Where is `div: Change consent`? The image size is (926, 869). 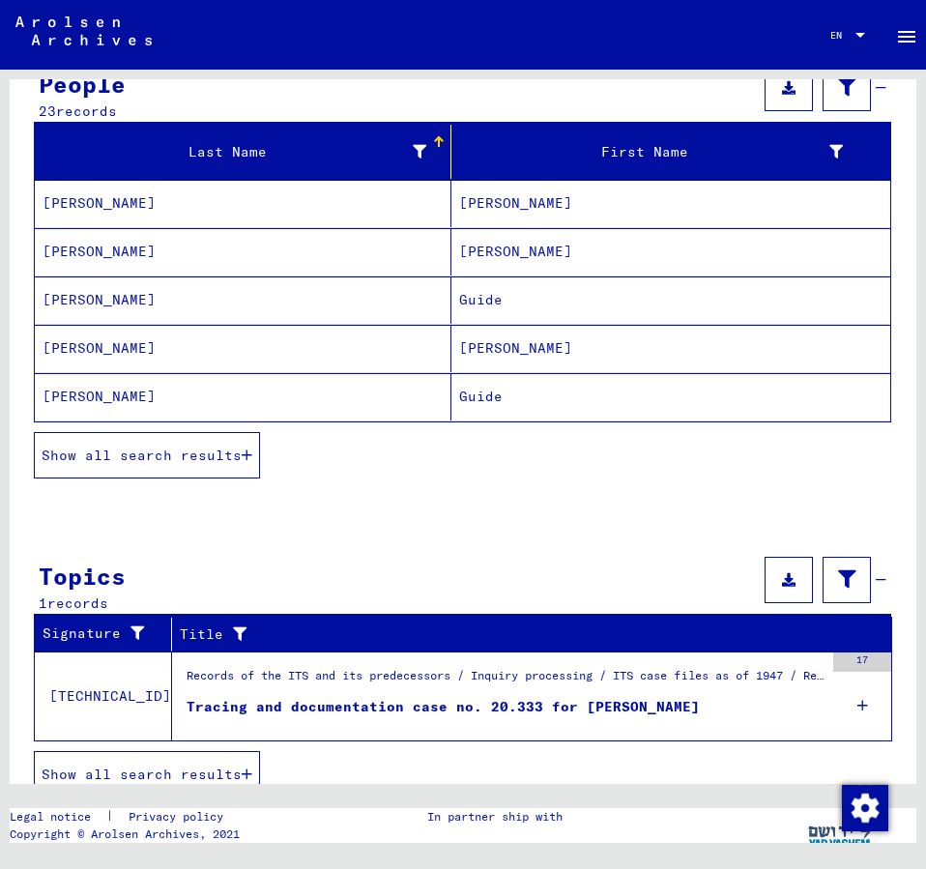 div: Change consent is located at coordinates (864, 807).